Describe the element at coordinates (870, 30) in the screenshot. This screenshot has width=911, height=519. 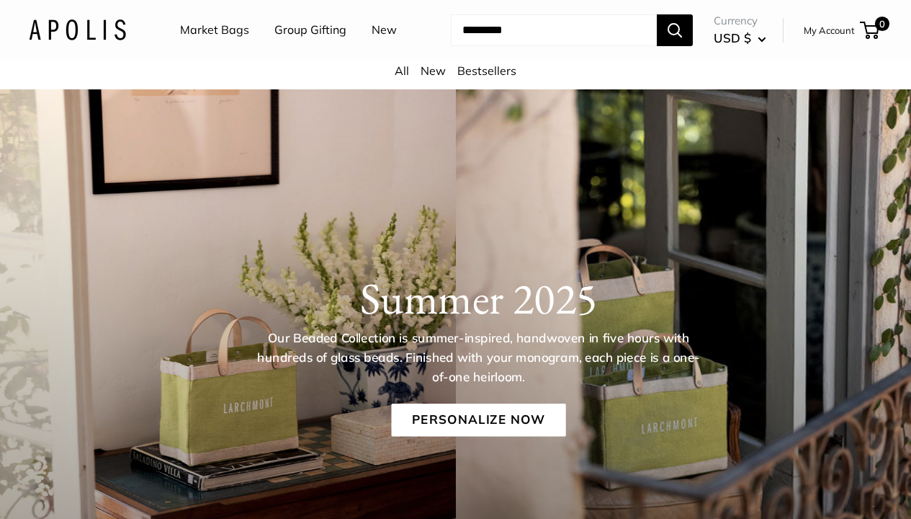
I see `a: 0` at that location.